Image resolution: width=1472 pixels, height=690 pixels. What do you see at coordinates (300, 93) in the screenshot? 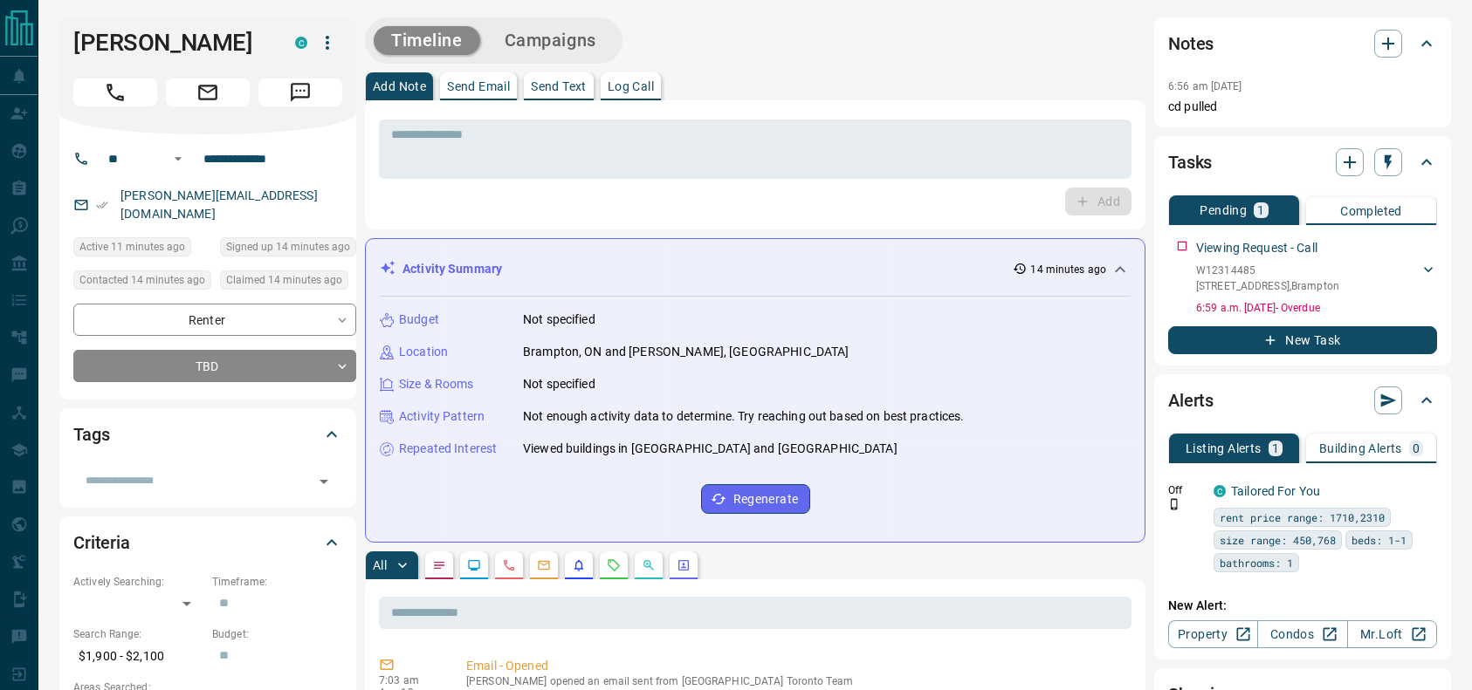
I see `span: Message` at bounding box center [300, 93].